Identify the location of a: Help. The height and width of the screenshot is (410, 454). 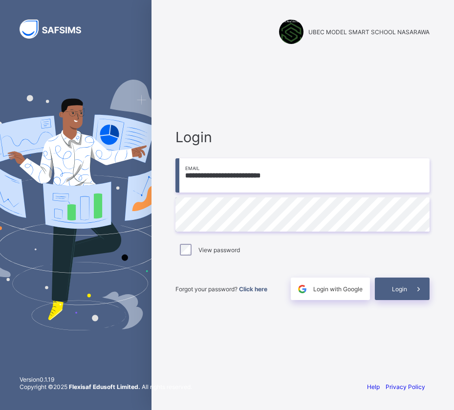
(374, 387).